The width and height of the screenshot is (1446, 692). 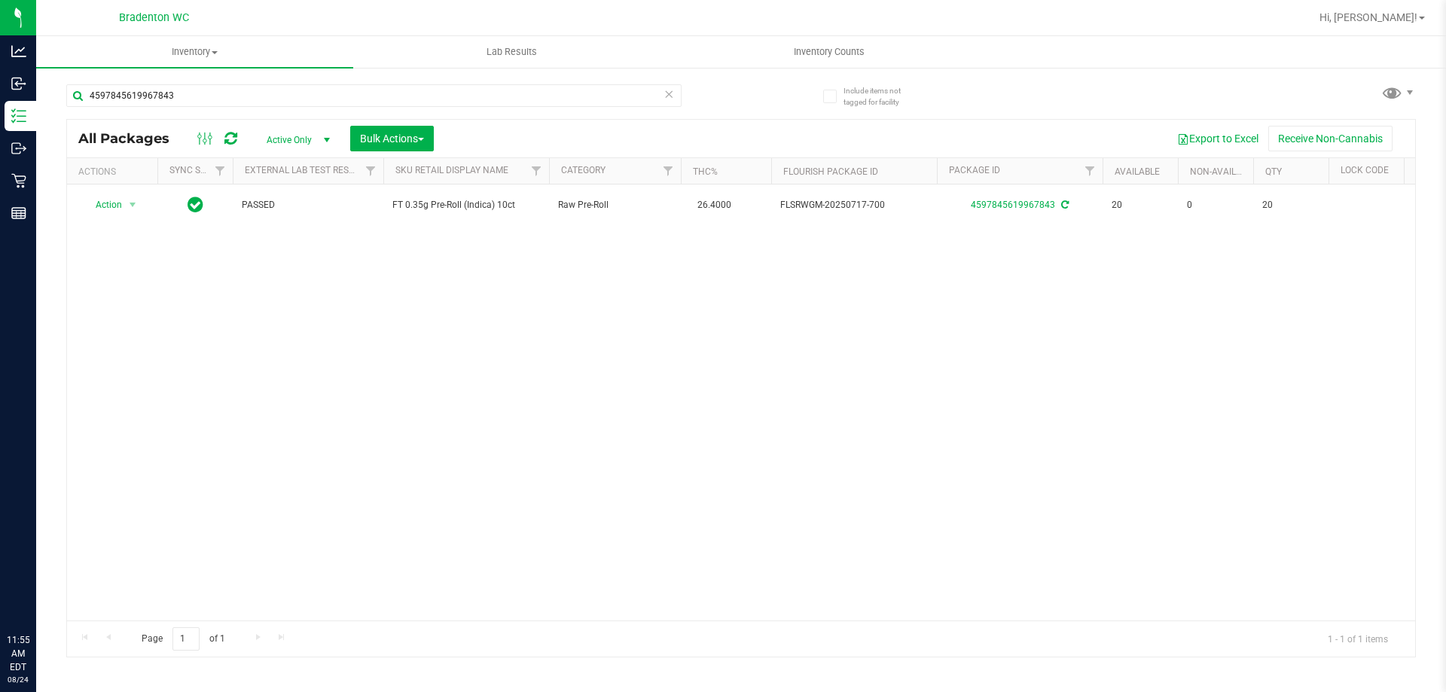 I want to click on a: THC%, so click(x=705, y=172).